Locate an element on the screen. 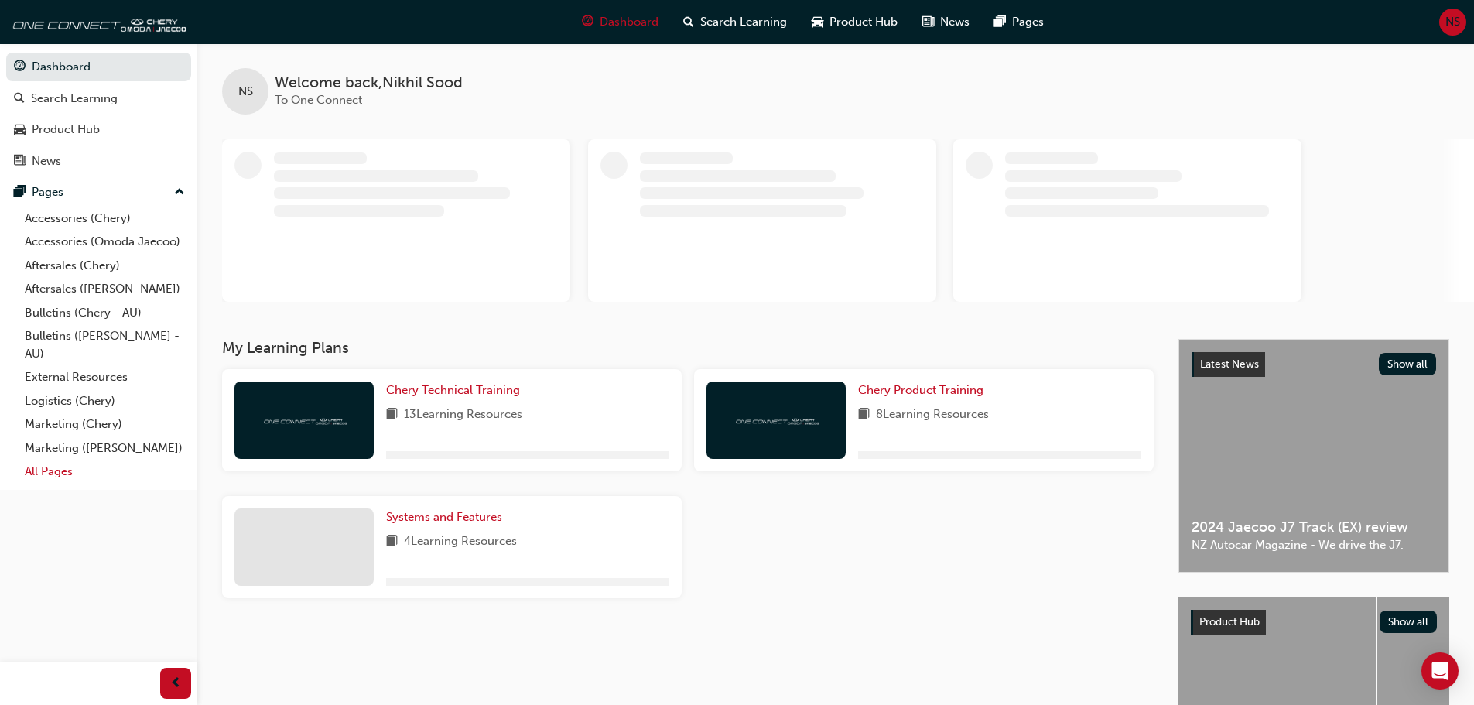  span: 13 Learning Resources is located at coordinates (463, 415).